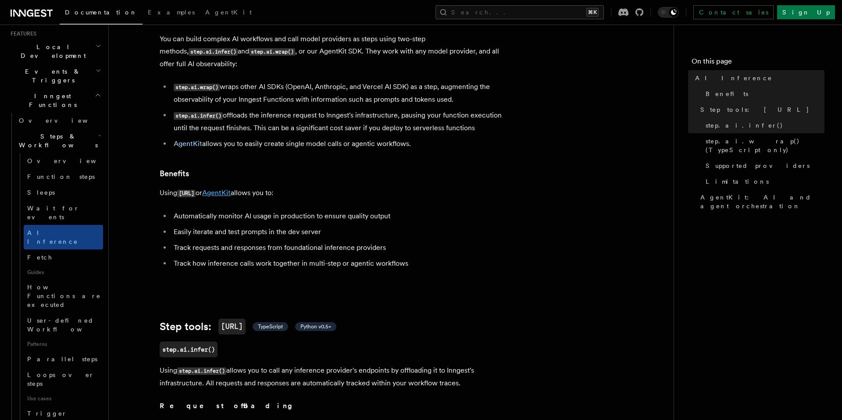 The width and height of the screenshot is (842, 420). Describe the element at coordinates (40, 257) in the screenshot. I see `span: Fetch` at that location.